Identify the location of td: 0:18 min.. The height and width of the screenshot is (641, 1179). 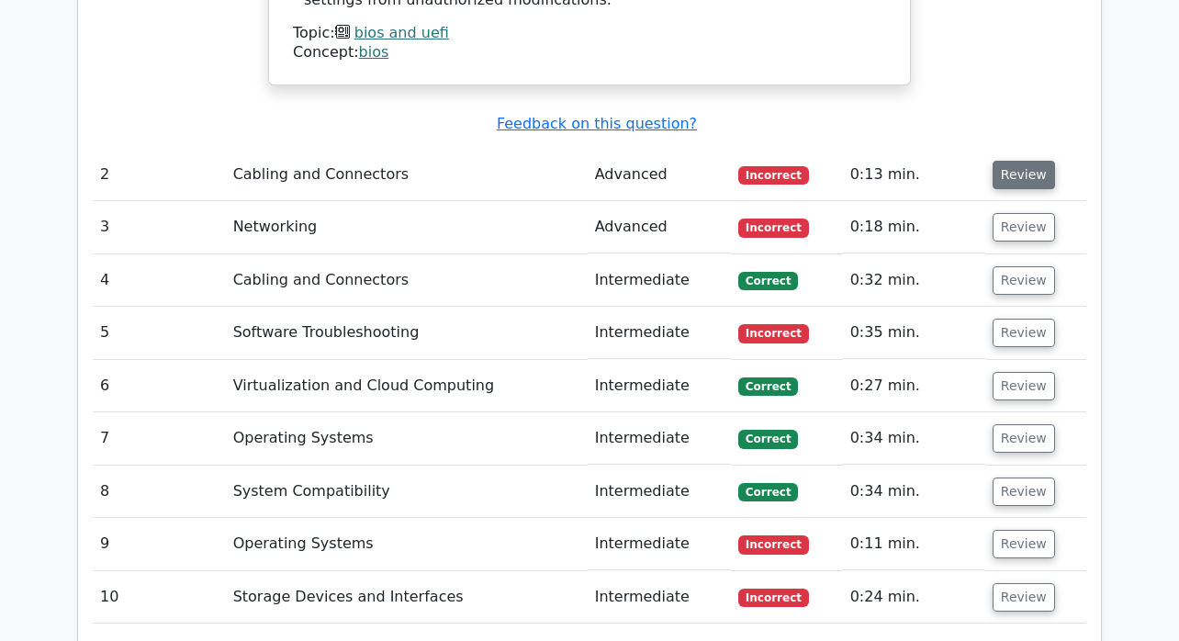
(914, 227).